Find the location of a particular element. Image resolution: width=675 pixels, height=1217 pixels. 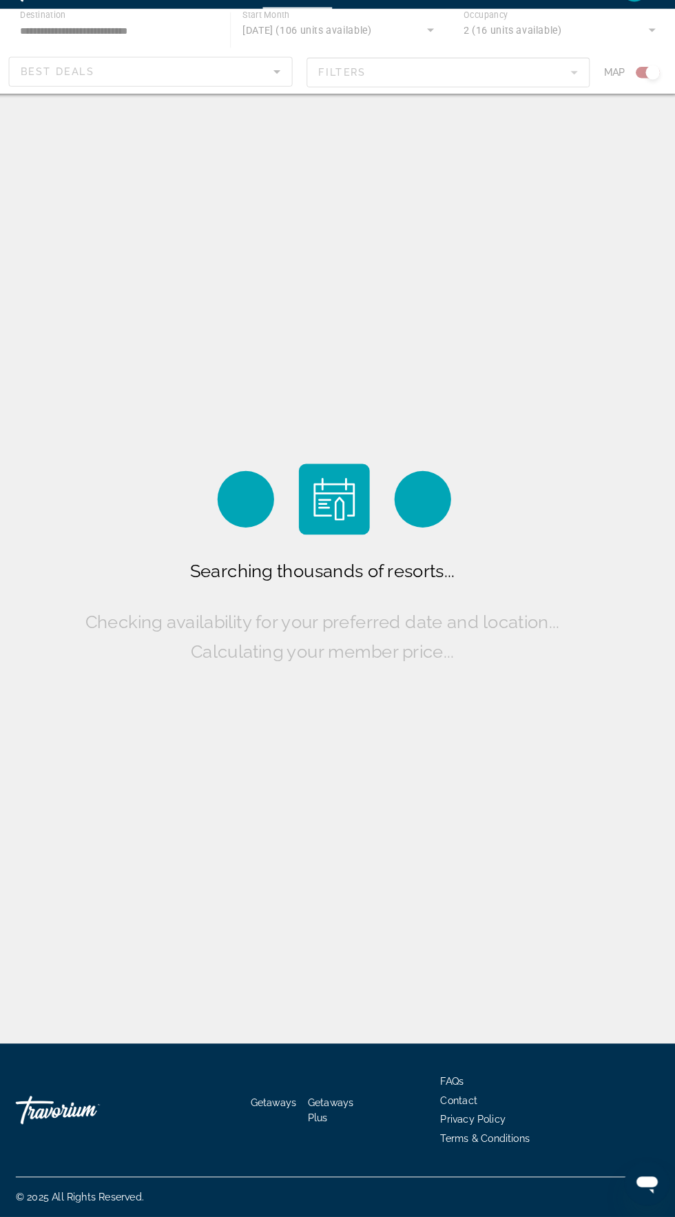

span: © 2025 All Rights Reserved. is located at coordinates (90, 1198).